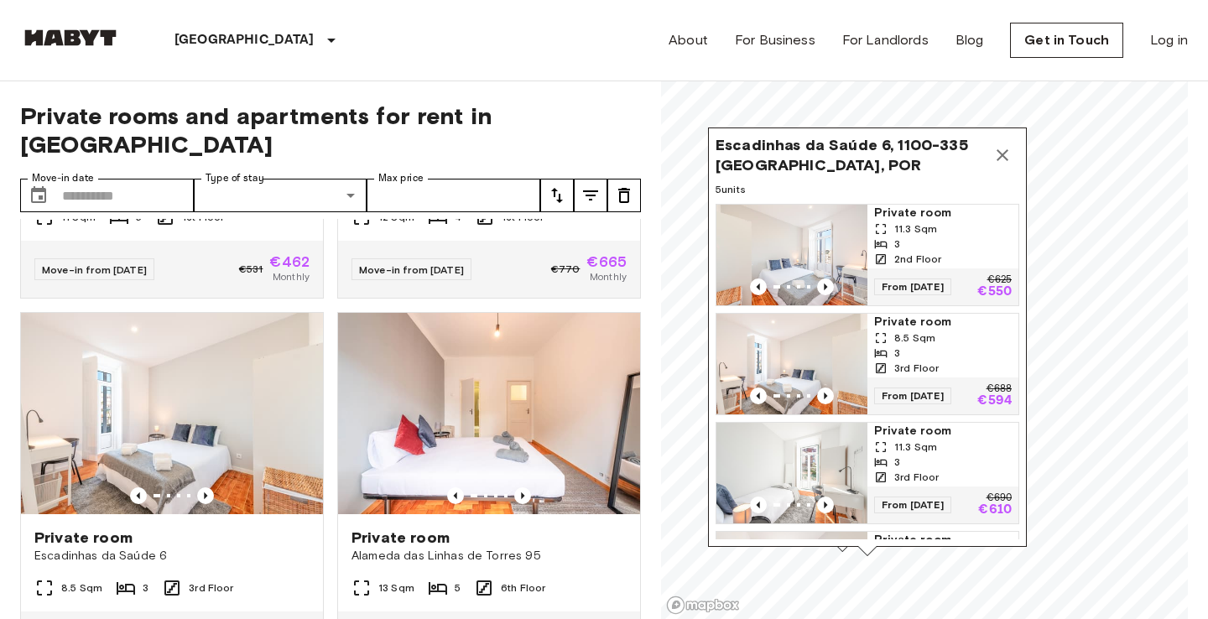 This screenshot has height=619, width=1208. What do you see at coordinates (1168, 40) in the screenshot?
I see `a: Log in` at bounding box center [1168, 40].